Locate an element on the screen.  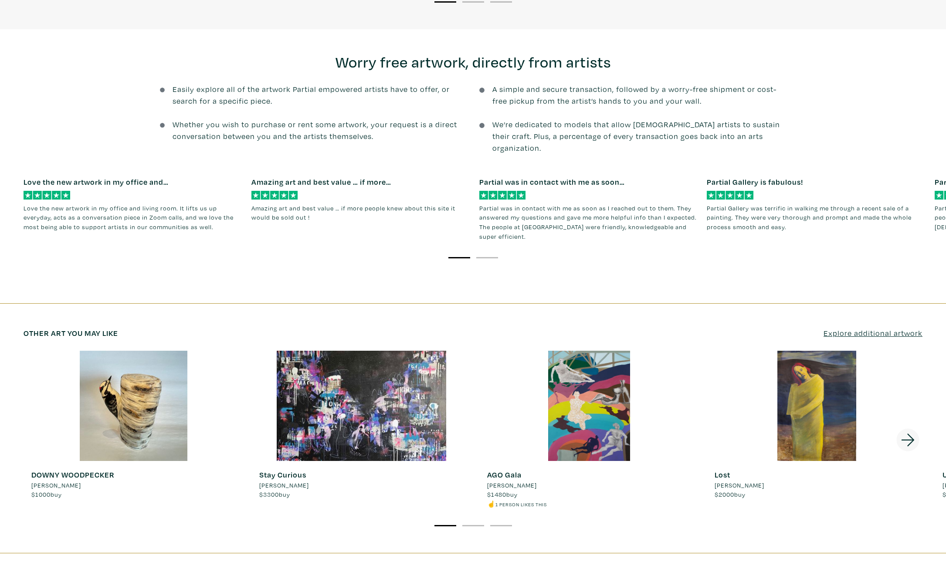
u: Explore additional artwork is located at coordinates (873, 333).